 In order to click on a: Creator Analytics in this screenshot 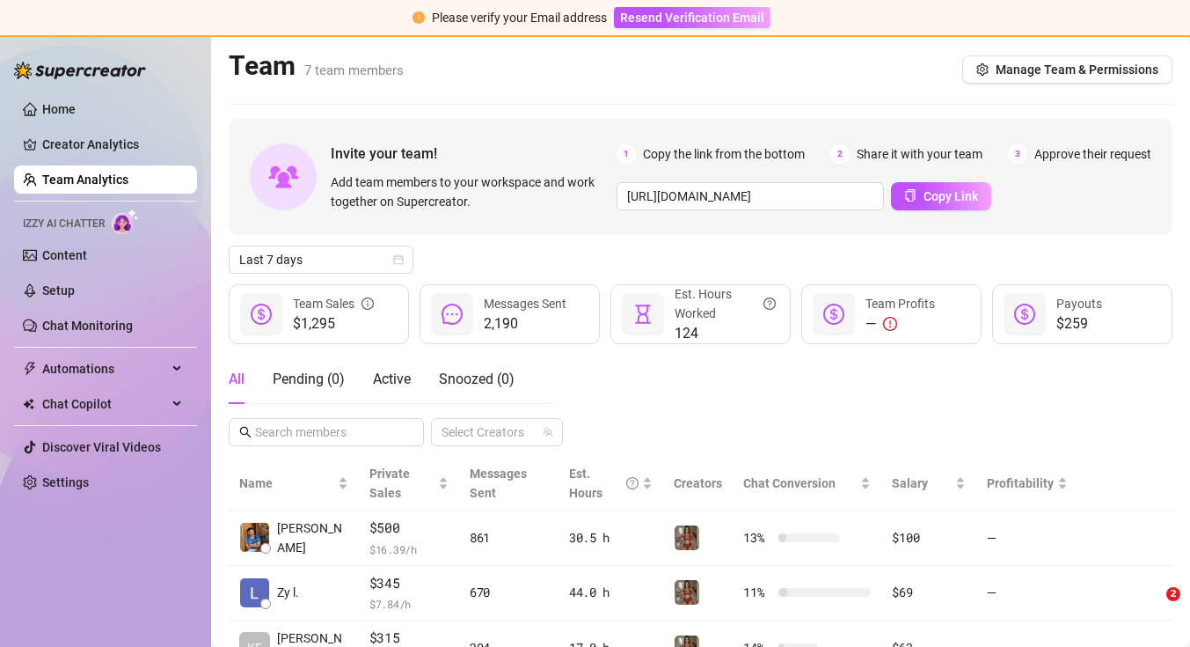, I will do `click(113, 144)`.